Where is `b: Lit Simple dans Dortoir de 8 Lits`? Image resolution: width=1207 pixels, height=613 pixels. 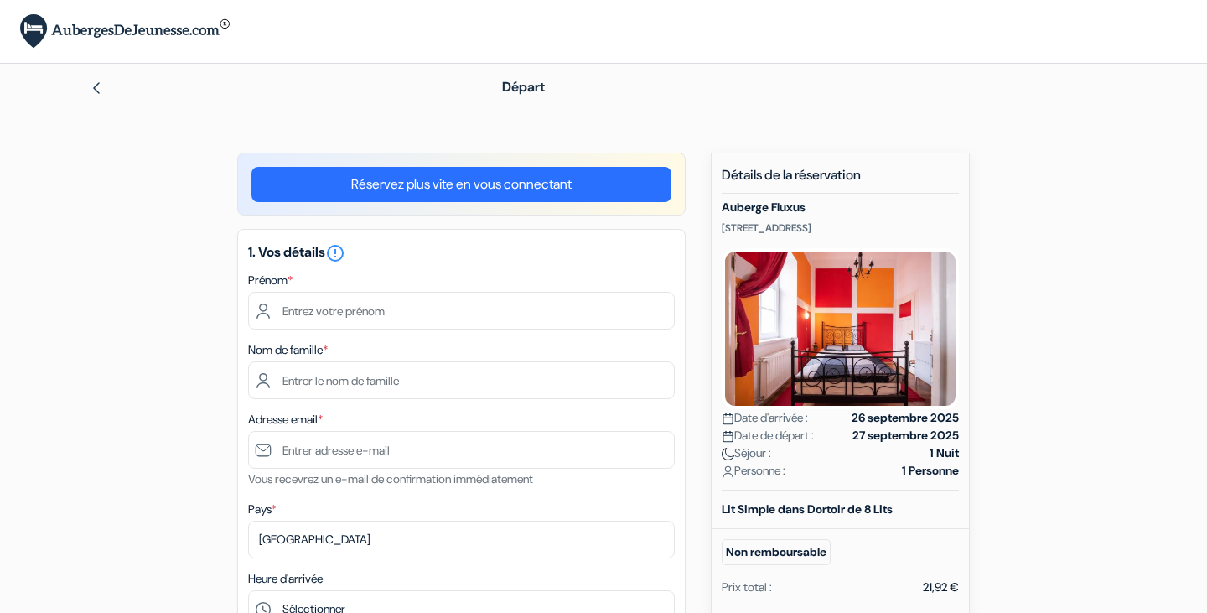
b: Lit Simple dans Dortoir de 8 Lits is located at coordinates (807, 509).